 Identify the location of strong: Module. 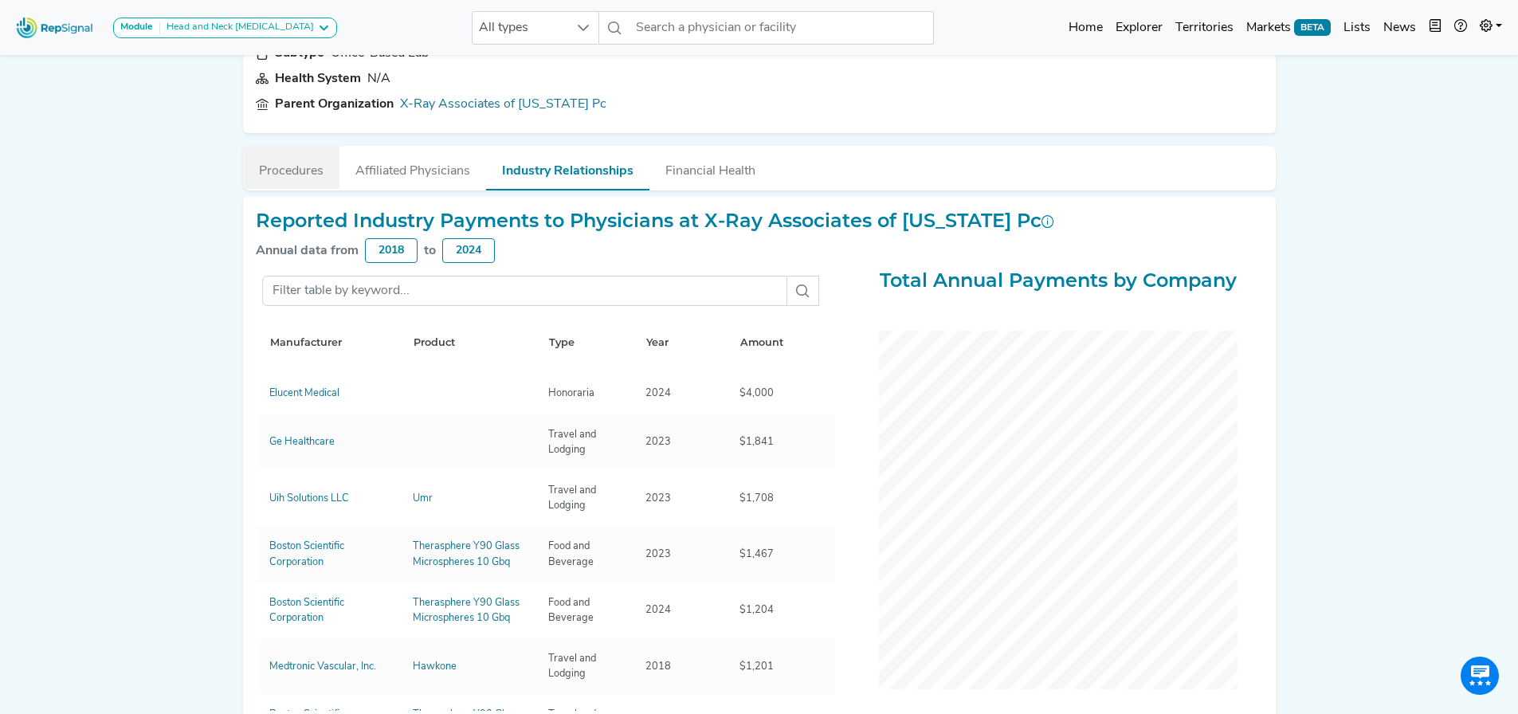
(136, 27).